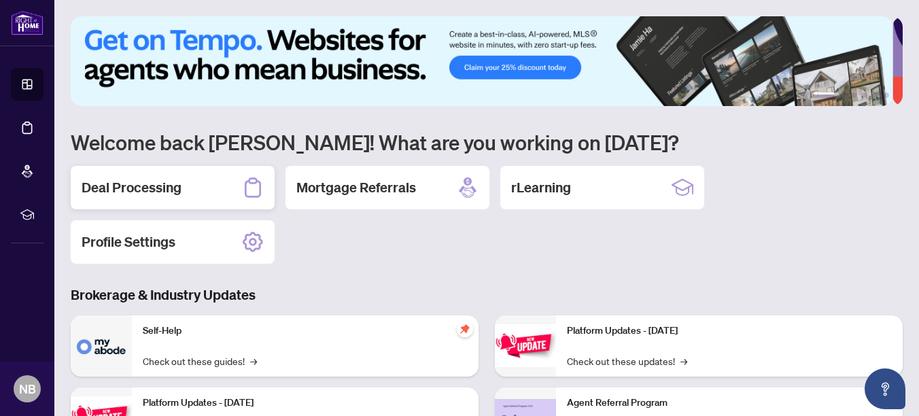 This screenshot has width=919, height=416. What do you see at coordinates (627, 361) in the screenshot?
I see `a: Check out these updates!→` at bounding box center [627, 361].